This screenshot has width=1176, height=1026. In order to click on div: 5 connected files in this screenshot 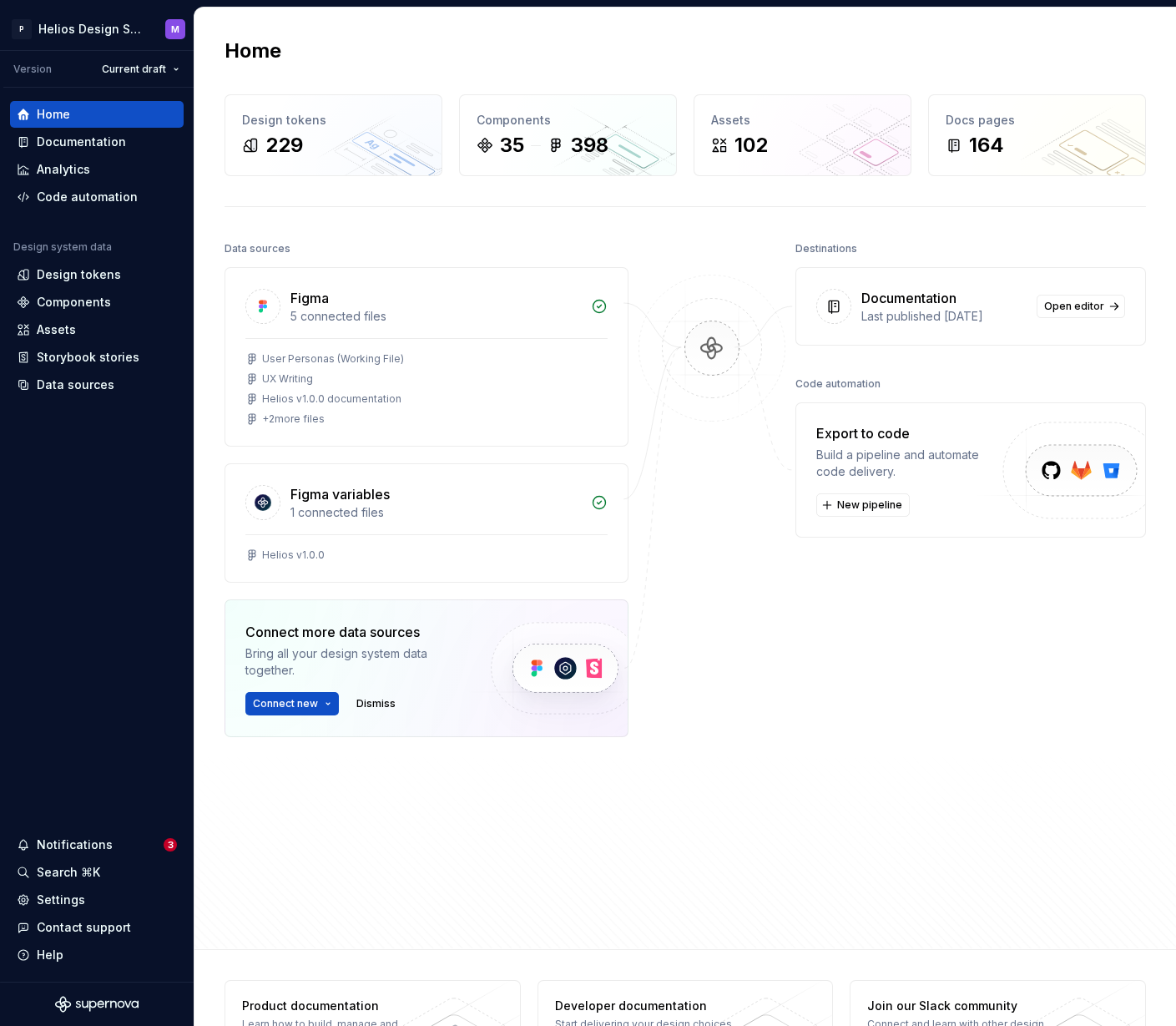, I will do `click(436, 316)`.